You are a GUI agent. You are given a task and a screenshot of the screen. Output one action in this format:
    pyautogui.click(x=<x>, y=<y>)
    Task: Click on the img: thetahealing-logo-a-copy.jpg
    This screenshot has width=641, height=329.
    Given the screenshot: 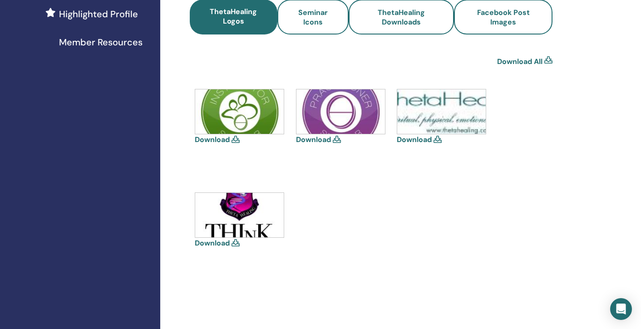 What is the action you would take?
    pyautogui.click(x=441, y=112)
    